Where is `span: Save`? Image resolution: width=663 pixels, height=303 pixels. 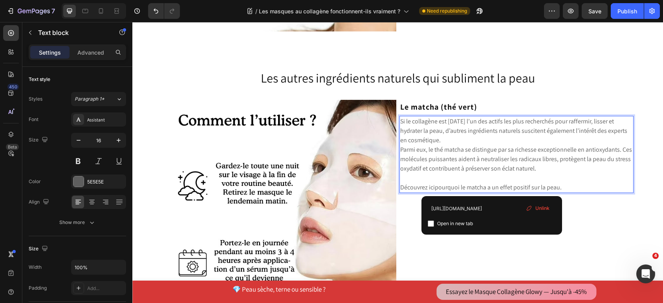
span: Save is located at coordinates (595, 11).